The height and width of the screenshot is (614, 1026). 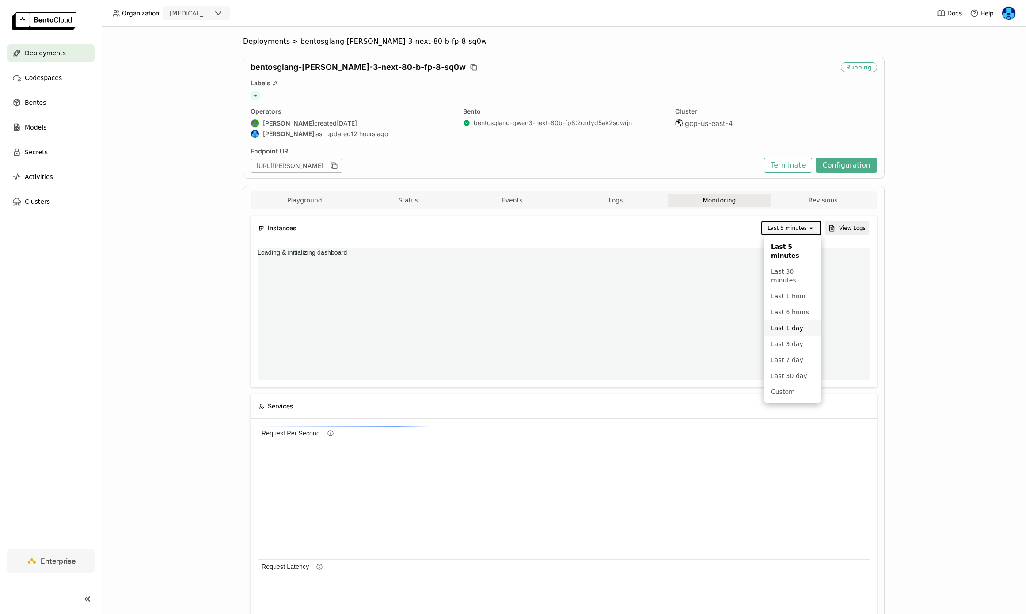 What do you see at coordinates (987, 13) in the screenshot?
I see `span: Help` at bounding box center [987, 13].